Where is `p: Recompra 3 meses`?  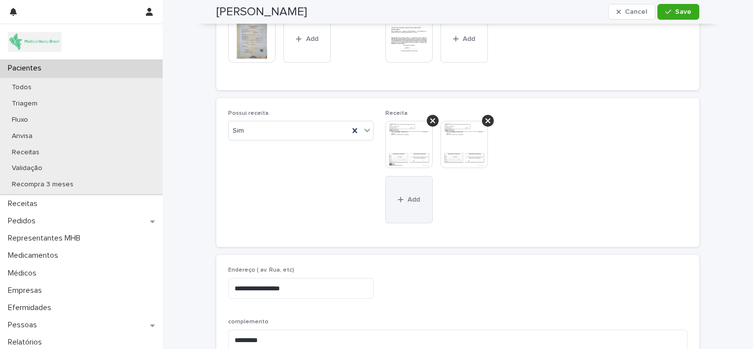 p: Recompra 3 meses is located at coordinates (42, 184).